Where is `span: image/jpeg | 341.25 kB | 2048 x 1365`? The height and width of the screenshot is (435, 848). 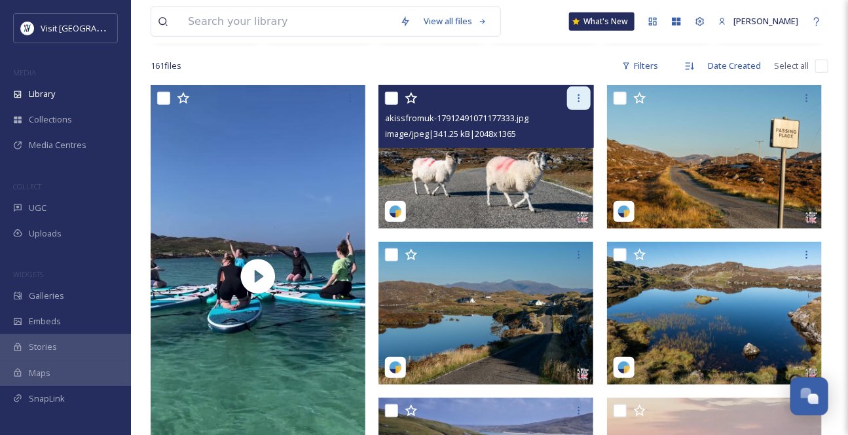
span: image/jpeg | 341.25 kB | 2048 x 1365 is located at coordinates (450, 134).